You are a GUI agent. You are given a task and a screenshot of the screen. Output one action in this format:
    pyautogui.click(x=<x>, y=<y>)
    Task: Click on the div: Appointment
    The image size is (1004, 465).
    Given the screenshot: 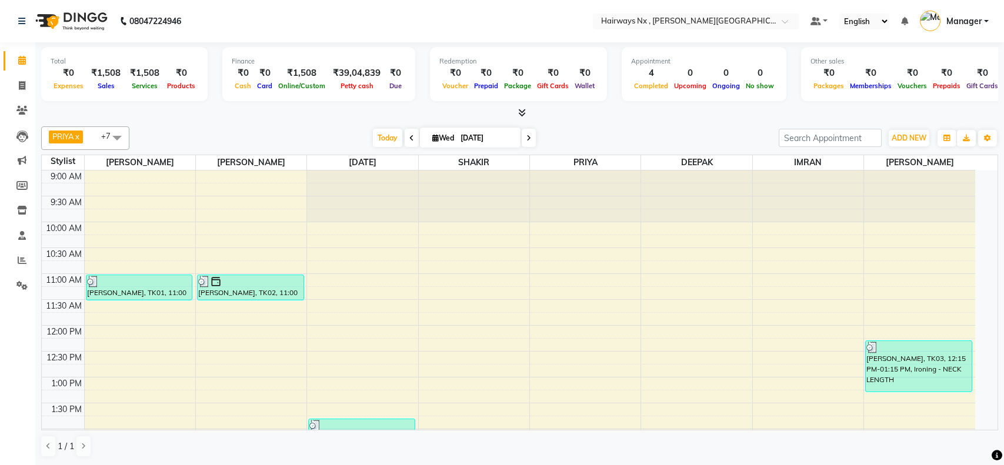 What is the action you would take?
    pyautogui.click(x=704, y=61)
    